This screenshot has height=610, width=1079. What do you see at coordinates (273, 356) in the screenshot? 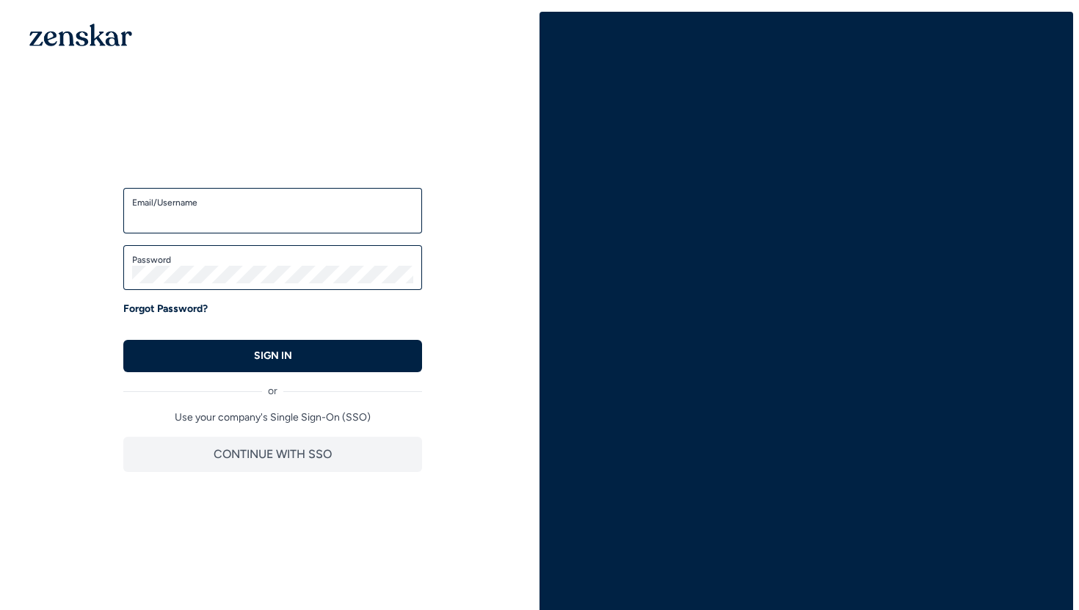
I see `p: SIGN IN` at bounding box center [273, 356].